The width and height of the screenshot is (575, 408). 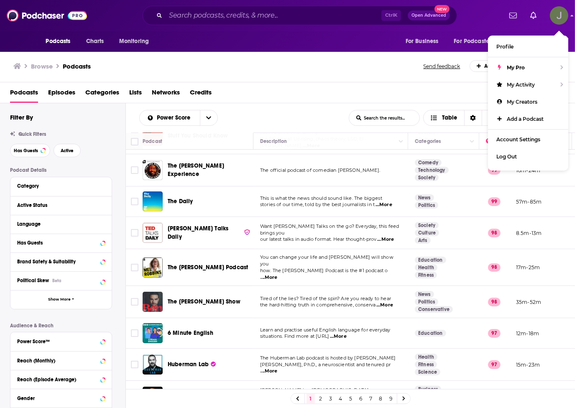 I want to click on span: Huberman Lab, so click(x=188, y=364).